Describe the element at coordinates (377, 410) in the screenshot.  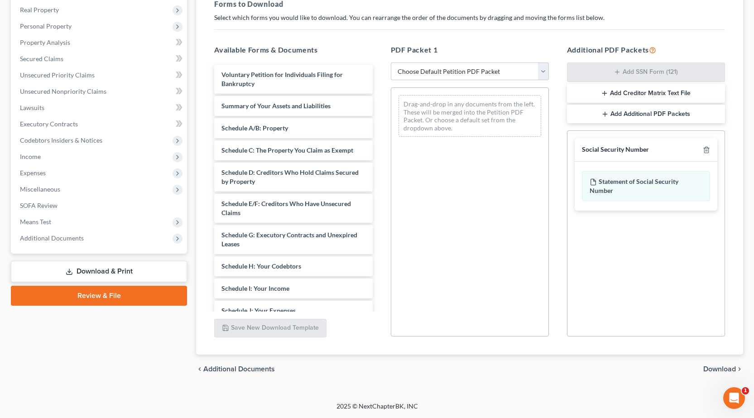
I see `div: 2025 © NextChapterBK, INC` at that location.